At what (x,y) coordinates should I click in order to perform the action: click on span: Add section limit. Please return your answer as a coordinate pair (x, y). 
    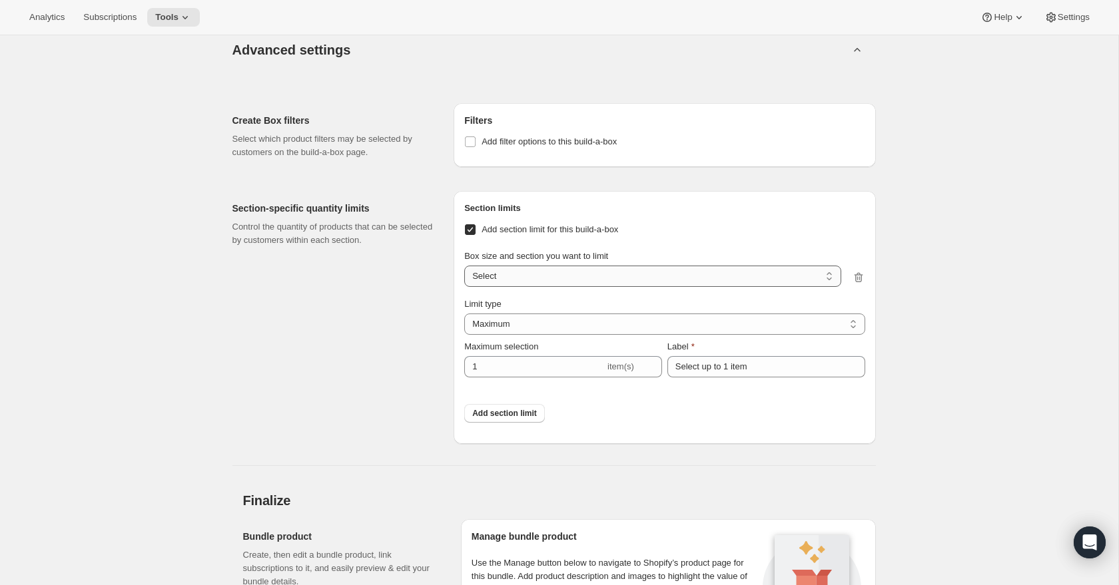
    Looking at the image, I should click on (504, 414).